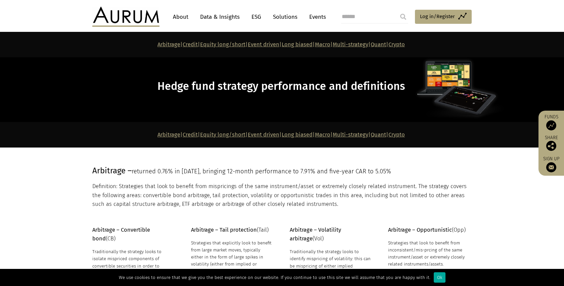 Image resolution: width=564 pixels, height=286 pixels. Describe the element at coordinates (121, 234) in the screenshot. I see `span: (CB)` at that location.